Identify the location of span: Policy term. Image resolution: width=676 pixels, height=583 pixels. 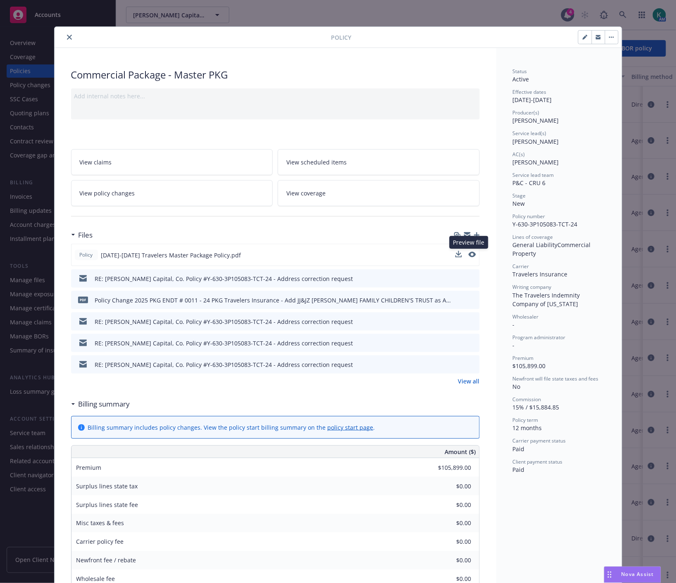
(526, 420).